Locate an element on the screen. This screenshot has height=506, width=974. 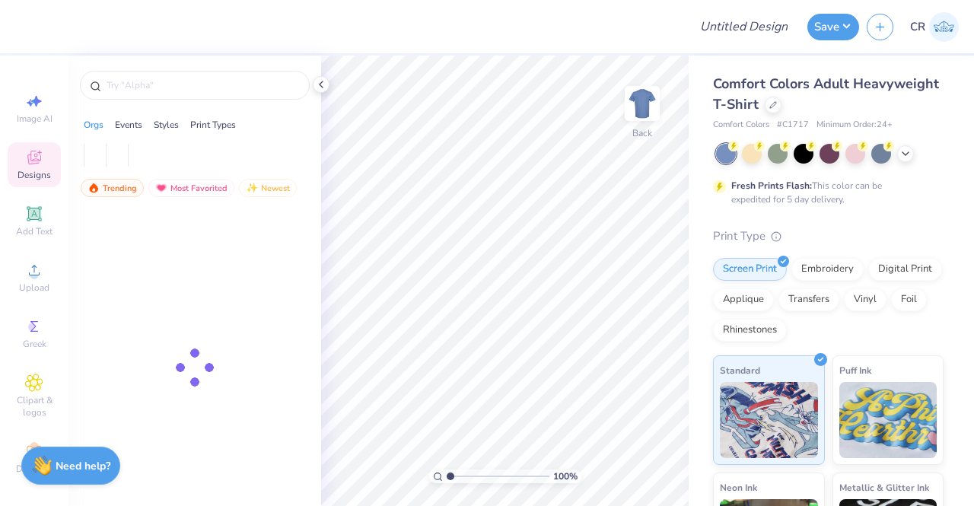
img: Puff Ink is located at coordinates (888, 420).